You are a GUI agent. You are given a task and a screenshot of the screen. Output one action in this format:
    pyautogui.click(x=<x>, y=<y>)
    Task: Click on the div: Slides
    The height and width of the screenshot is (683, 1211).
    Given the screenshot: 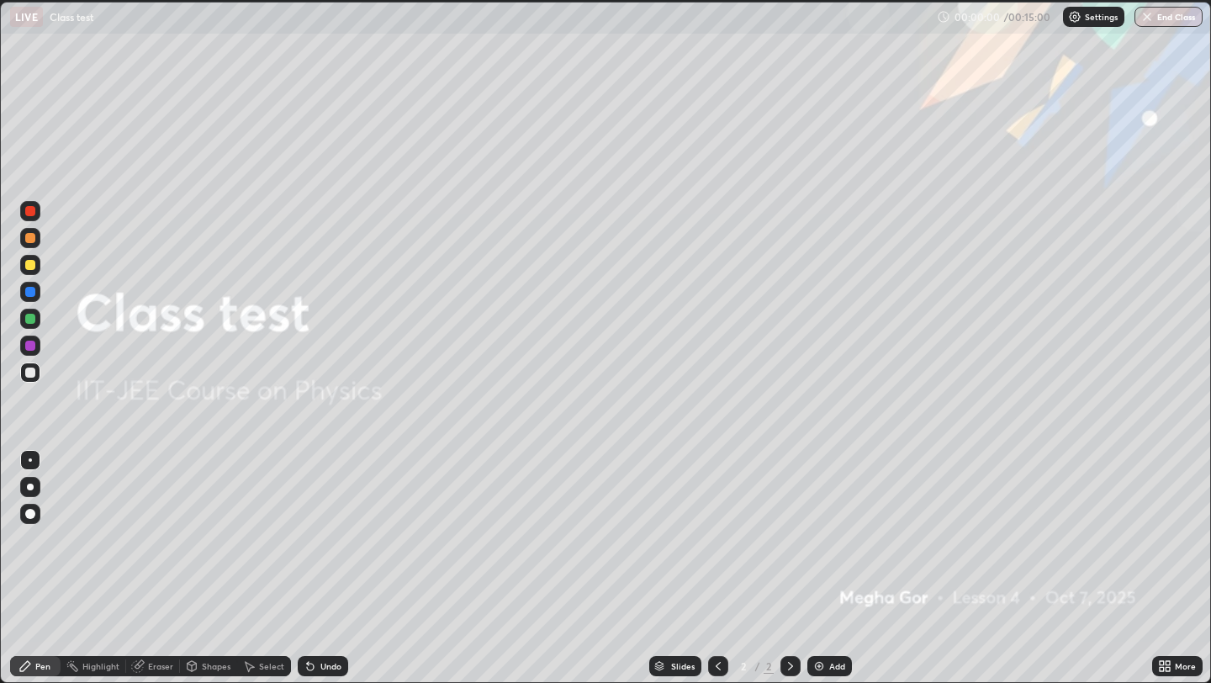 What is the action you would take?
    pyautogui.click(x=683, y=666)
    